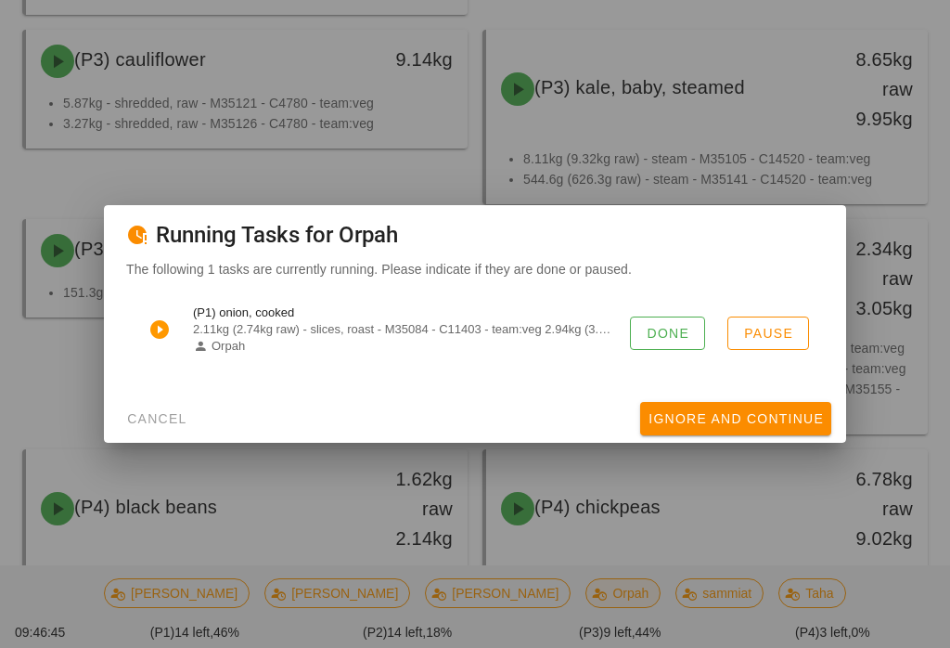  Describe the element at coordinates (157, 419) in the screenshot. I see `button: Cancel` at that location.